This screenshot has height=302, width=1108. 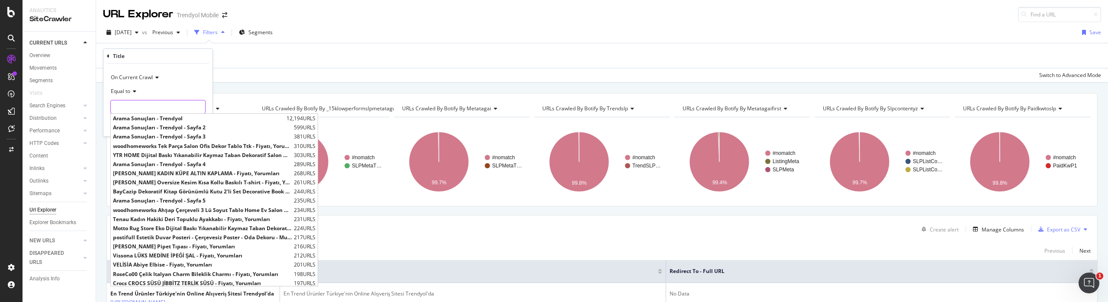 I want to click on div: No Data, so click(x=881, y=294).